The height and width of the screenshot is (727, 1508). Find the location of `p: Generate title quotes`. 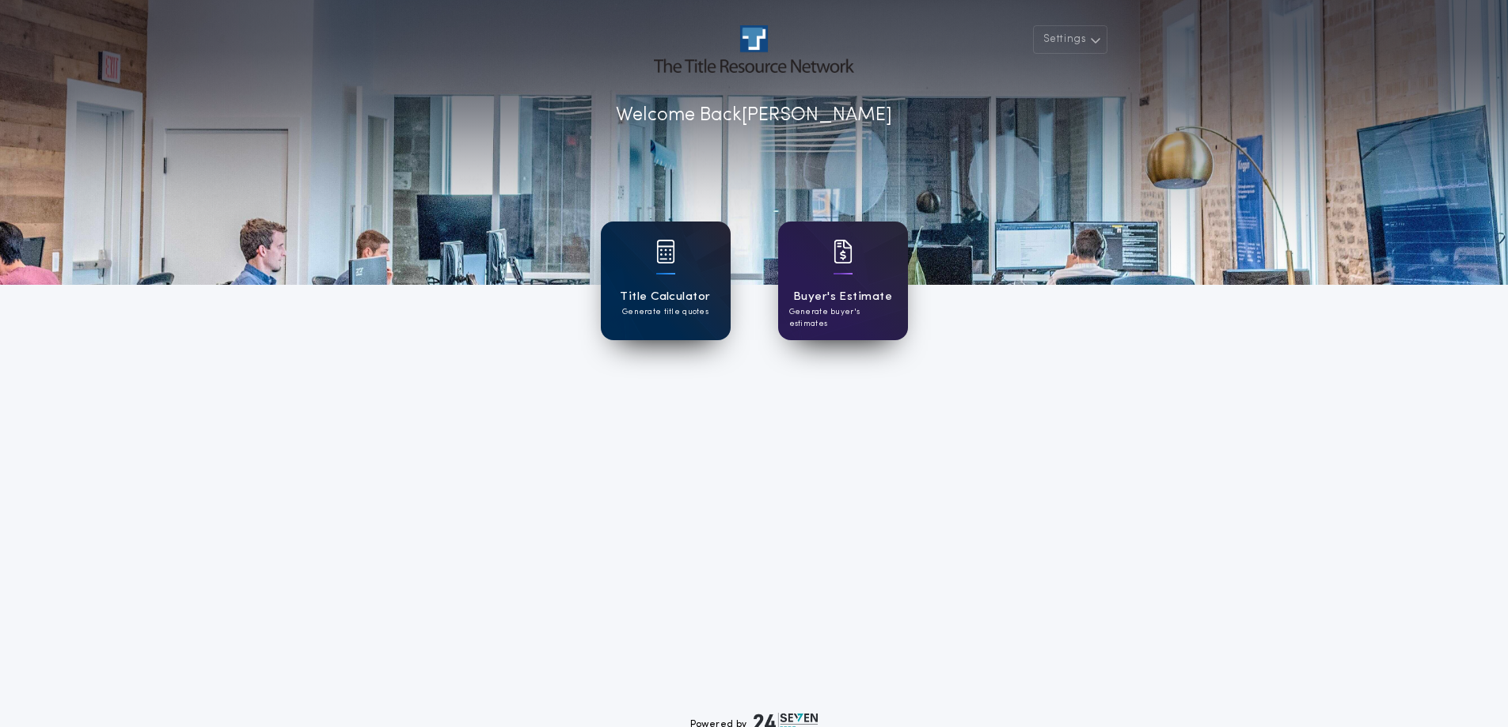

p: Generate title quotes is located at coordinates (665, 312).